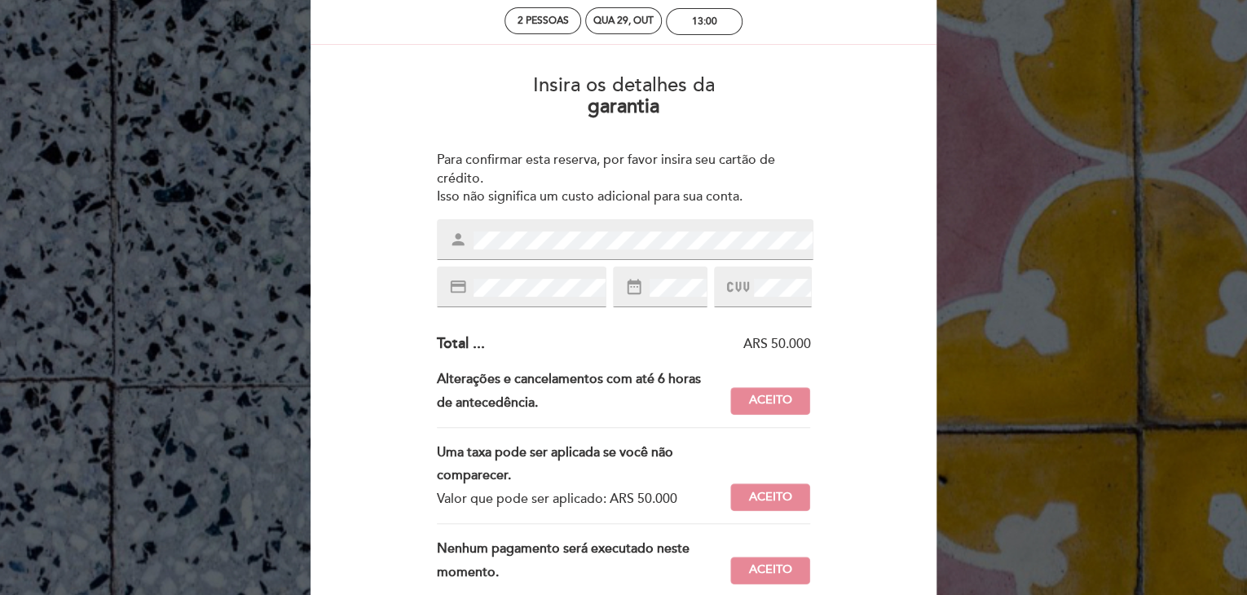 The height and width of the screenshot is (595, 1247). Describe the element at coordinates (624, 178) in the screenshot. I see `div: Para confirmar esta reserva, por favor insira seu cartão de crédito. Isso não significa um custo ...` at that location.